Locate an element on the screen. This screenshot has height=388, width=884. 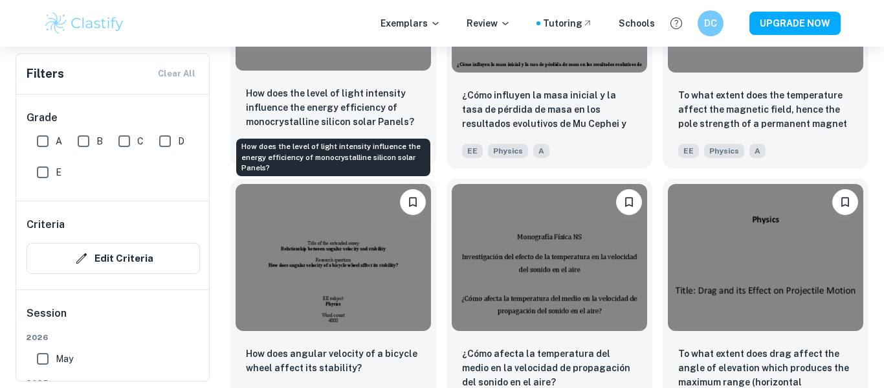
button: UPGRADE NOW is located at coordinates (795, 23).